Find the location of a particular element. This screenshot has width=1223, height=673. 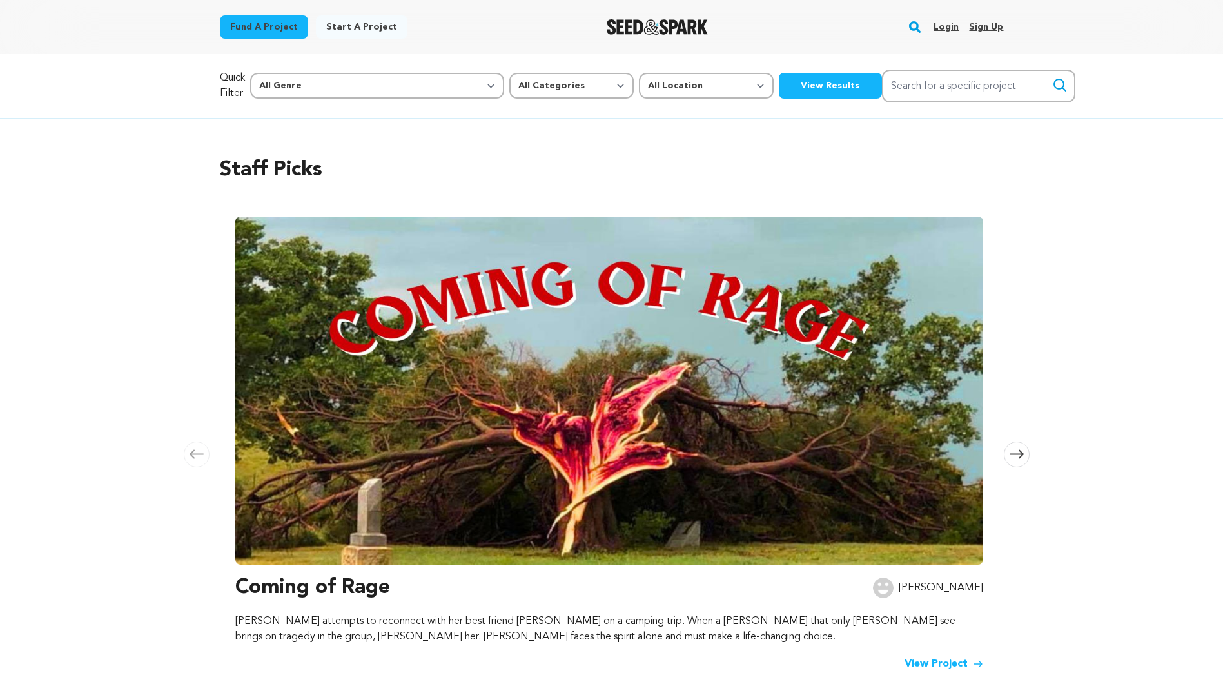

a: Sign up is located at coordinates (986, 27).